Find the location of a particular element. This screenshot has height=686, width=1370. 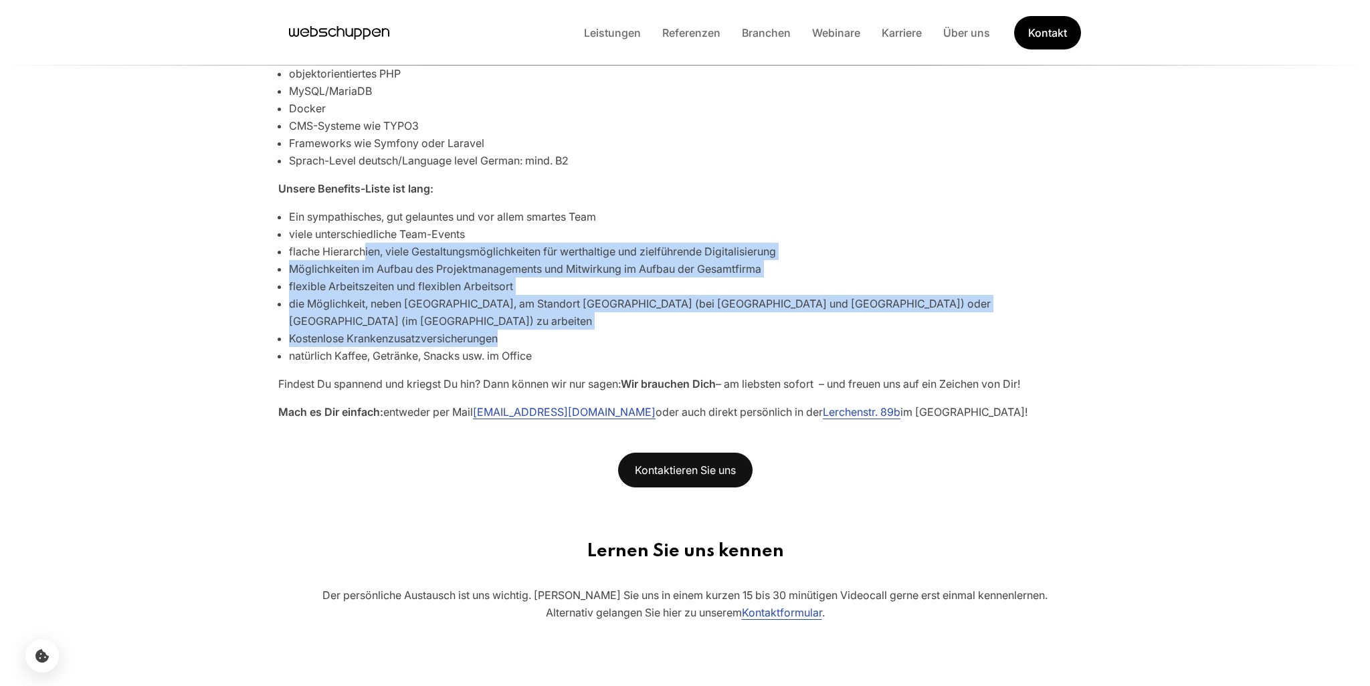

li: Ein sympathisches, gut gelauntes und vor allem smartes Team is located at coordinates (690, 217).